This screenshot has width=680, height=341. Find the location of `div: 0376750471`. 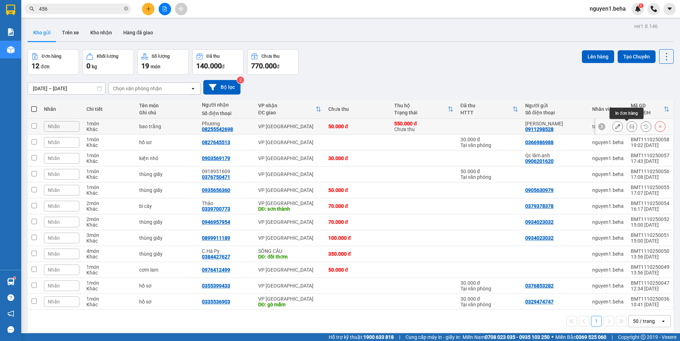

div: 0376750471 is located at coordinates (216, 177).